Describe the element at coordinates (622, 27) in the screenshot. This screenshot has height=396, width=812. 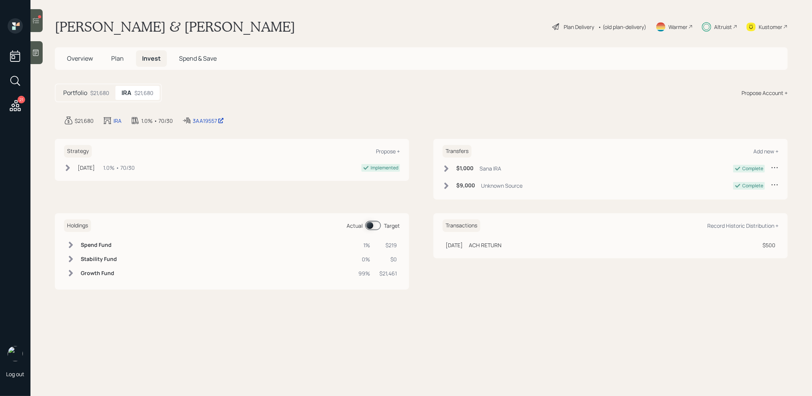
I see `div: • (old plan-delivery)` at that location.